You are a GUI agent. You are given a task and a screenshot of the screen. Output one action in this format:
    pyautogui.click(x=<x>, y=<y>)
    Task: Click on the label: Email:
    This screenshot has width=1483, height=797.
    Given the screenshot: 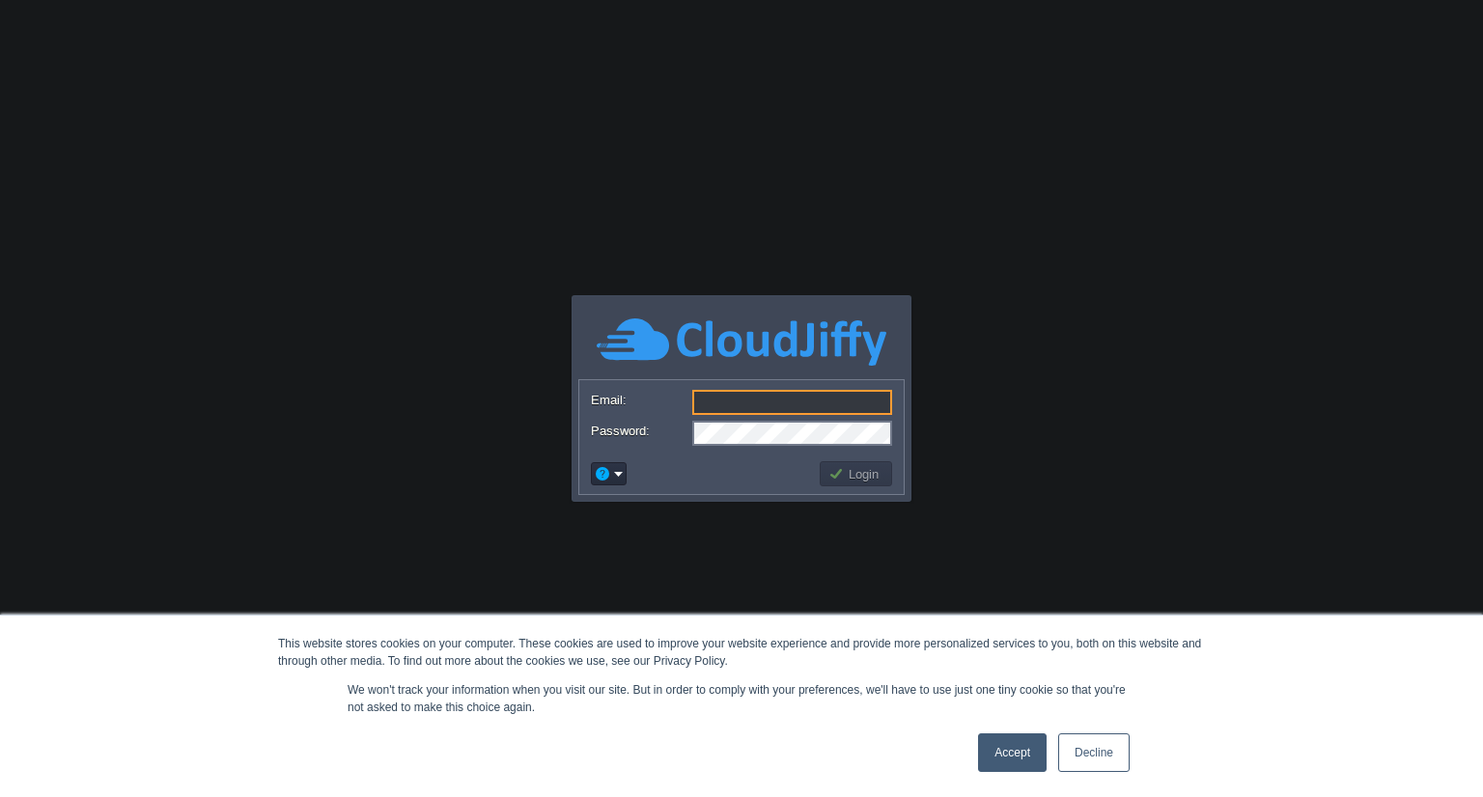 What is the action you would take?
    pyautogui.click(x=640, y=400)
    